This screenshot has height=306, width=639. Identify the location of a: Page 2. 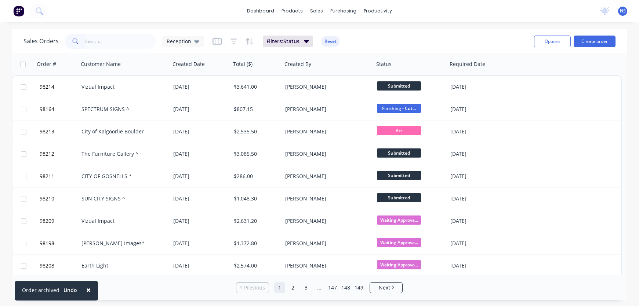
(293, 288).